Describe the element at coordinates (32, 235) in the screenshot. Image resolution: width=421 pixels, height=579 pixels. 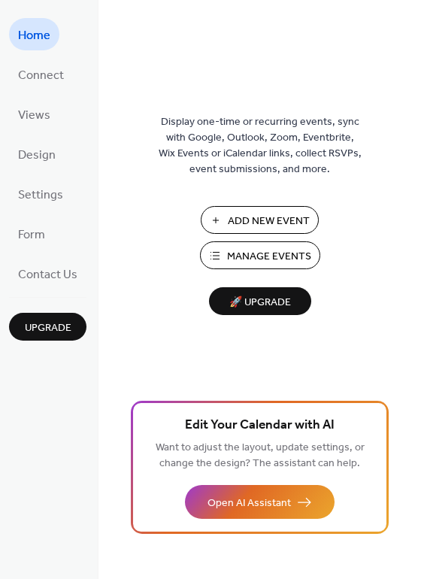
I see `span: Form` at that location.